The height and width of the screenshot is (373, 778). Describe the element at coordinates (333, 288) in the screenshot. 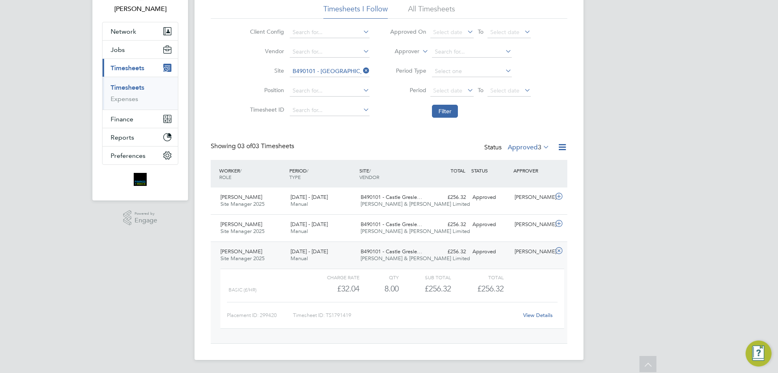

I see `div: £32.04` at that location.